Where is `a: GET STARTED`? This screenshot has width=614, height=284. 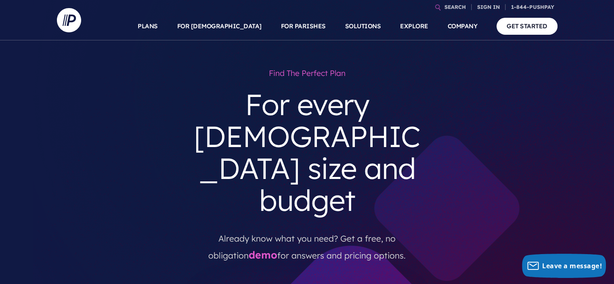
a: GET STARTED is located at coordinates (527, 26).